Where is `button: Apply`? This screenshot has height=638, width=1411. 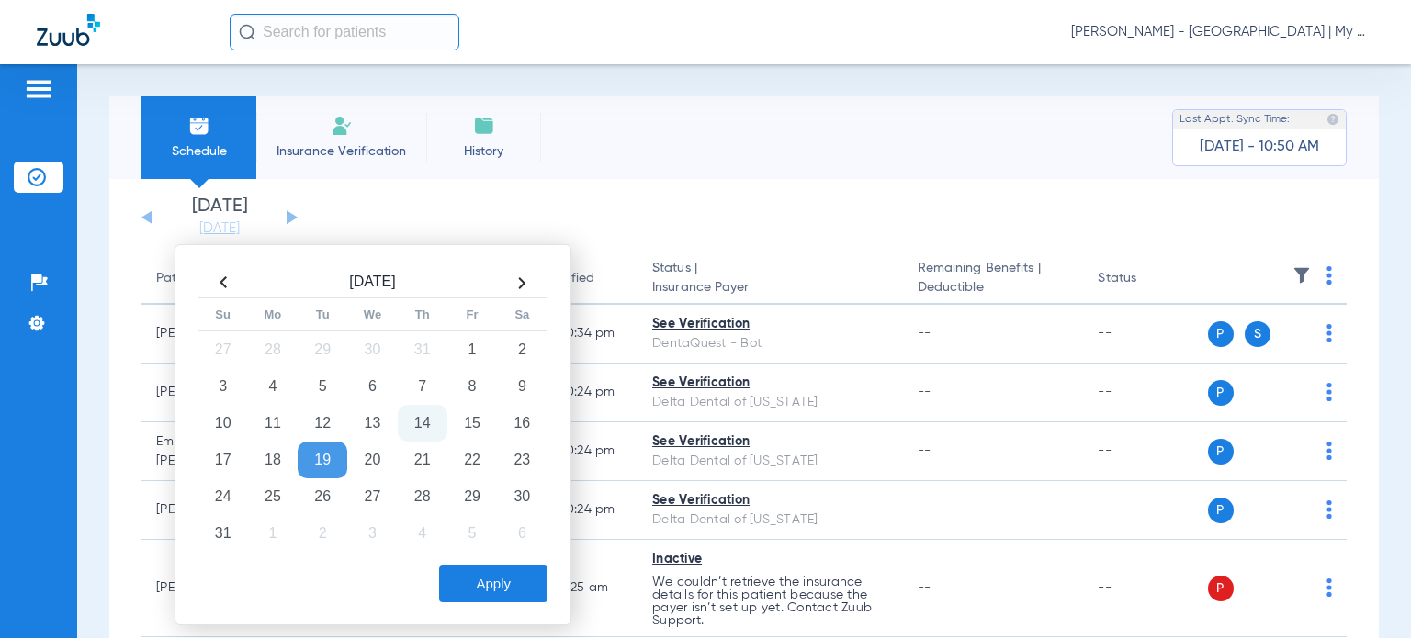 button: Apply is located at coordinates (493, 584).